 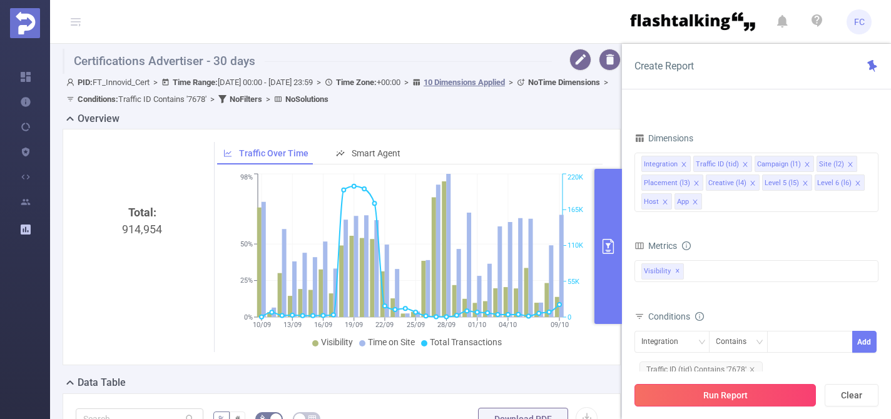 I want to click on span: Traffic ID (tid) Contains '7678', so click(x=701, y=370).